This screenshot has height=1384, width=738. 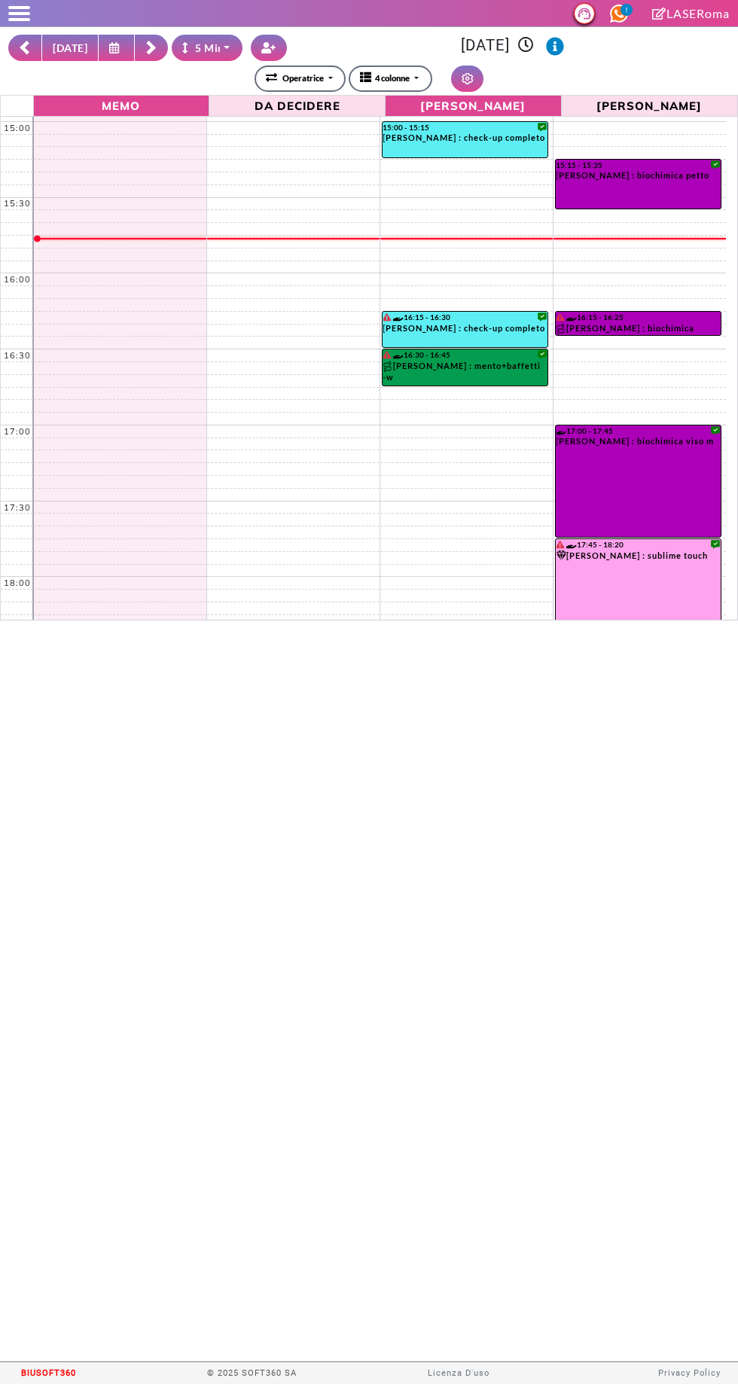 What do you see at coordinates (691, 13) in the screenshot?
I see `a: LASERoma` at bounding box center [691, 13].